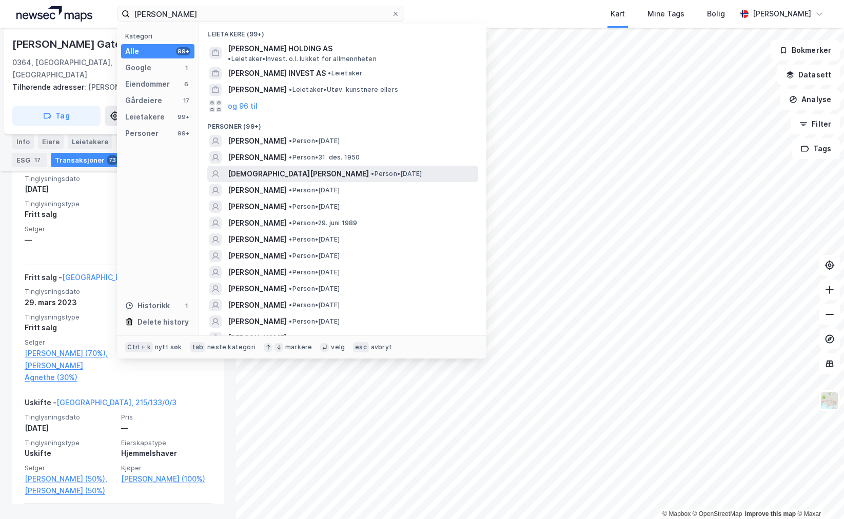 The width and height of the screenshot is (844, 519). Describe the element at coordinates (147, 306) in the screenshot. I see `div: Historikk` at that location.